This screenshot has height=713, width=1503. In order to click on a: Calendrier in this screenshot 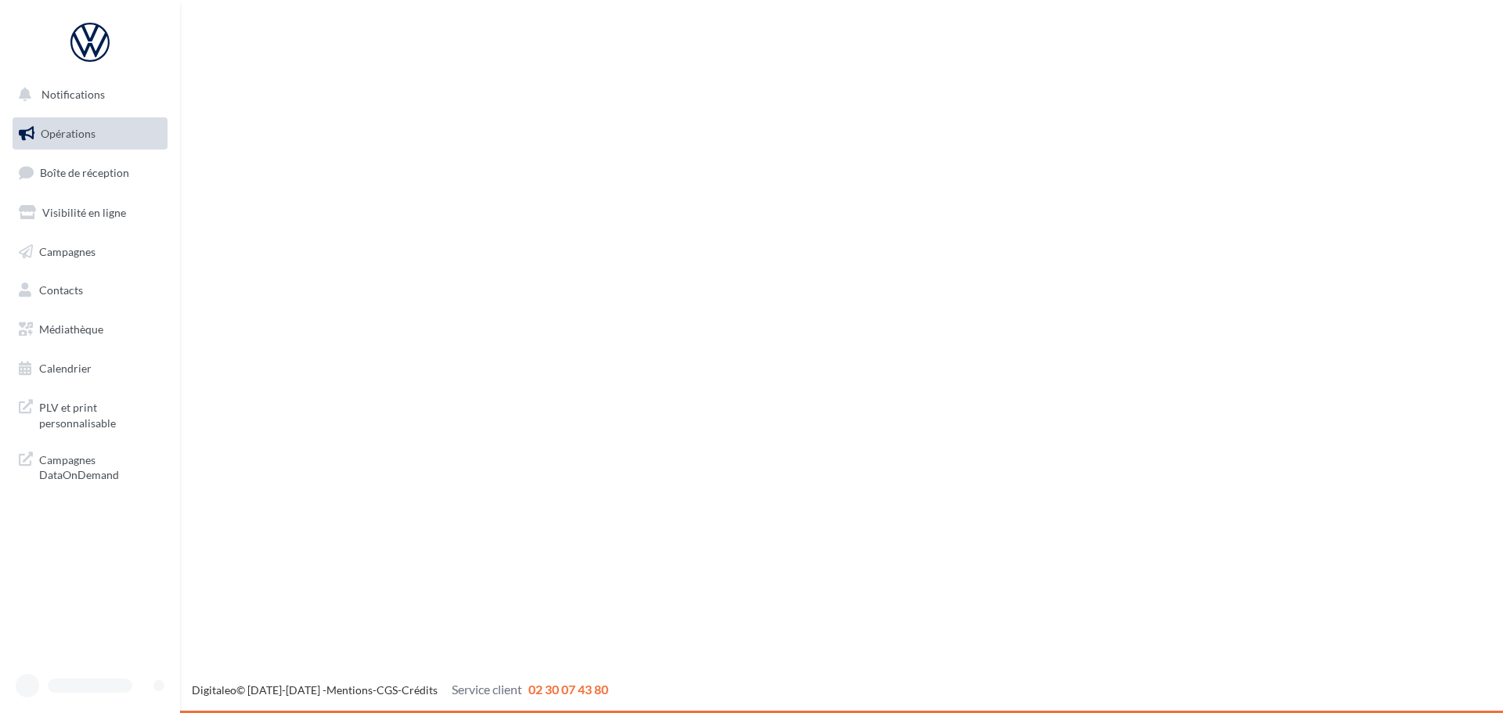, I will do `click(90, 369)`.